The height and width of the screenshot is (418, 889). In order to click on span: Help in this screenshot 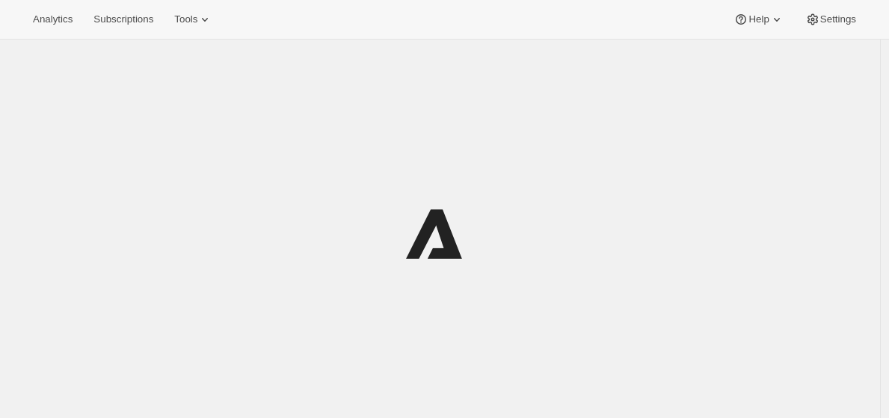, I will do `click(758, 19)`.